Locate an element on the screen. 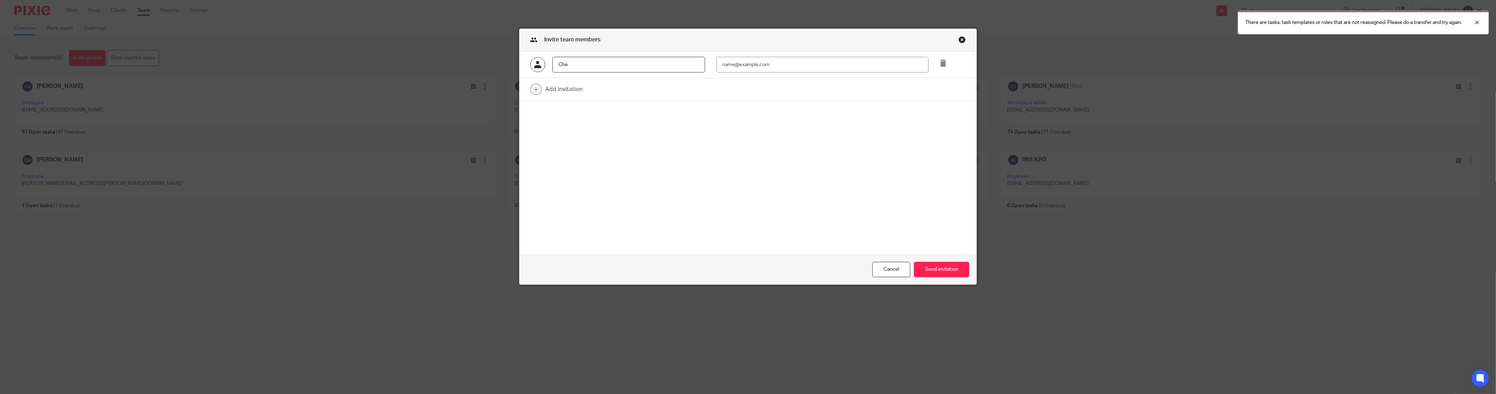 This screenshot has height=394, width=1496. input: name@example.com is located at coordinates (822, 65).